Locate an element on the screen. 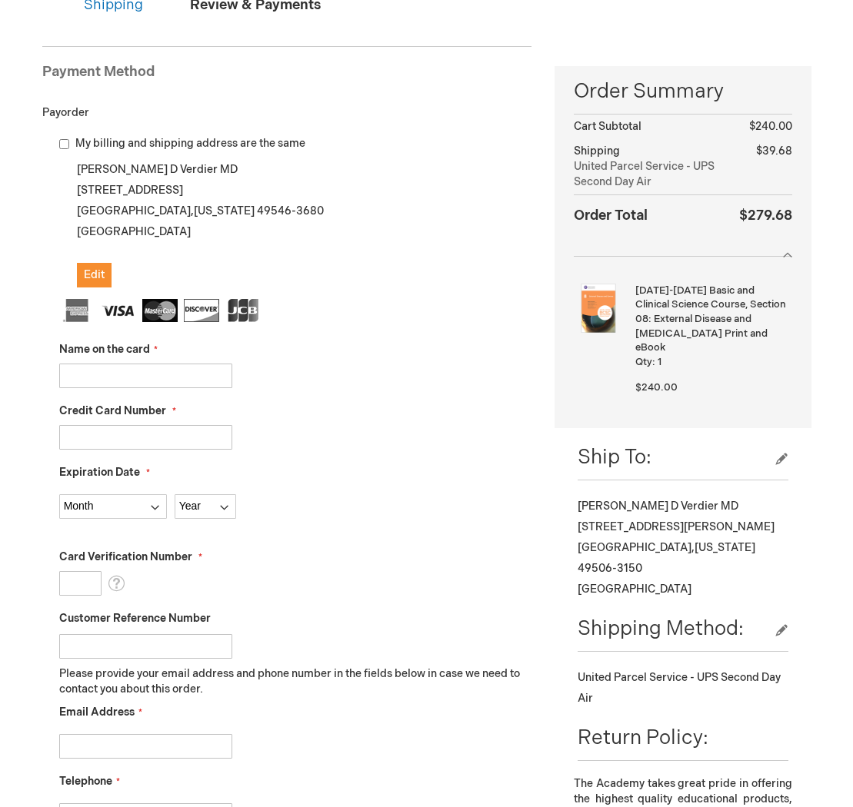  button: Edit is located at coordinates (94, 275).